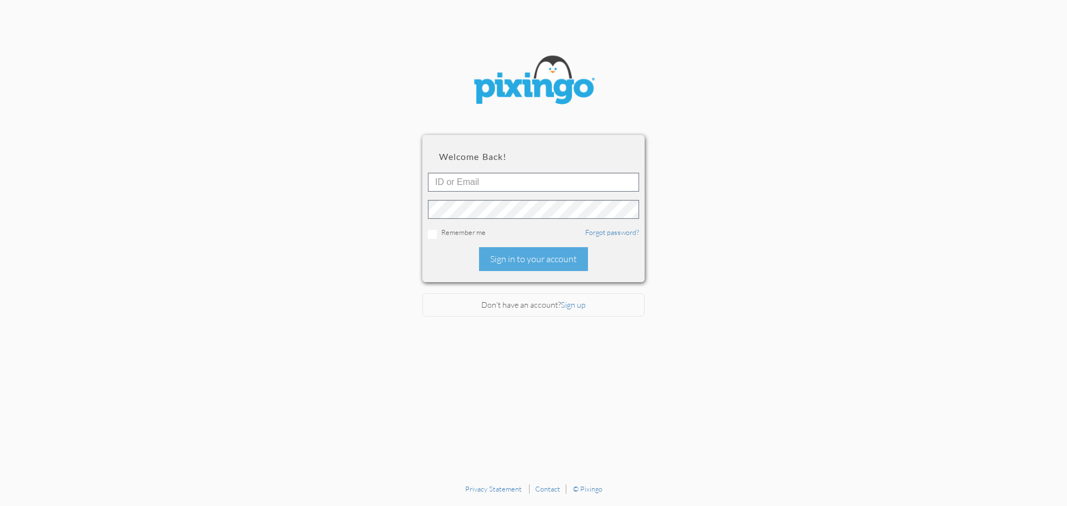  I want to click on a: Forgot password?, so click(612, 232).